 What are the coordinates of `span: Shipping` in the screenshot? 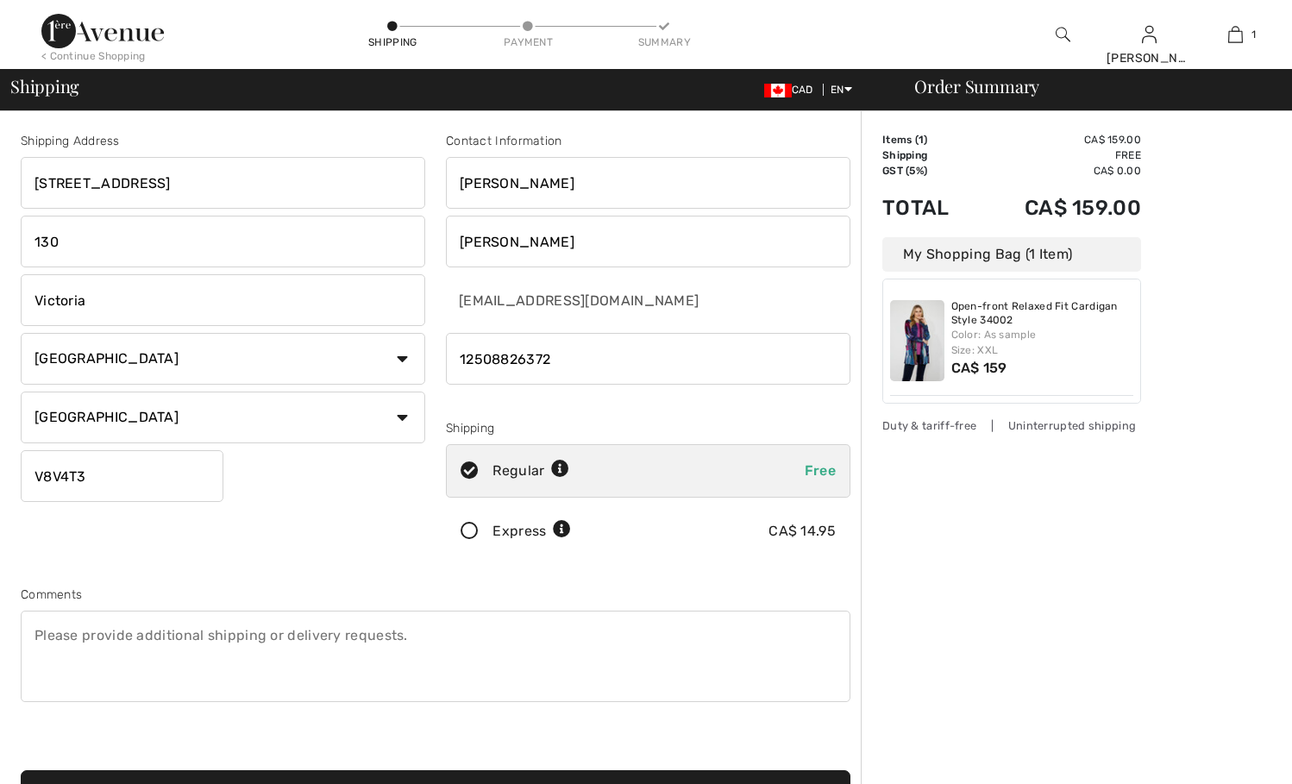 It's located at (45, 86).